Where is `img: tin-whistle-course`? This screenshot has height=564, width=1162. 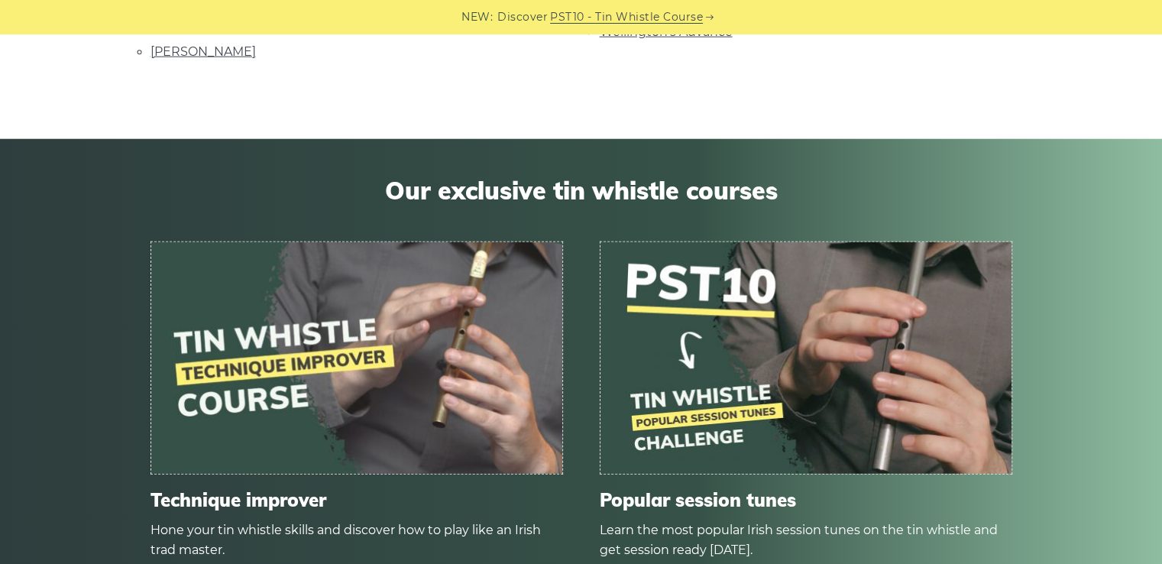
img: tin-whistle-course is located at coordinates (357, 358).